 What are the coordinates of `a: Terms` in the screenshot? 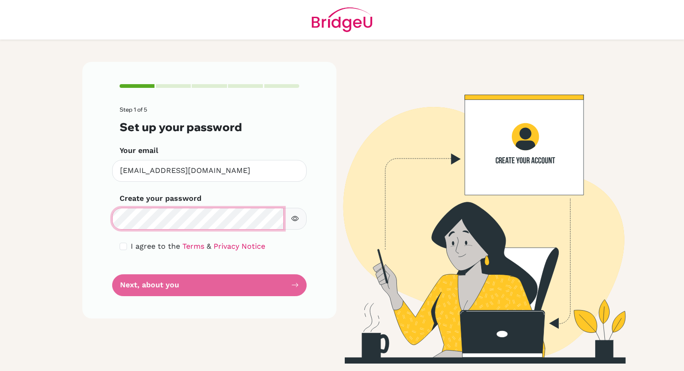 It's located at (193, 246).